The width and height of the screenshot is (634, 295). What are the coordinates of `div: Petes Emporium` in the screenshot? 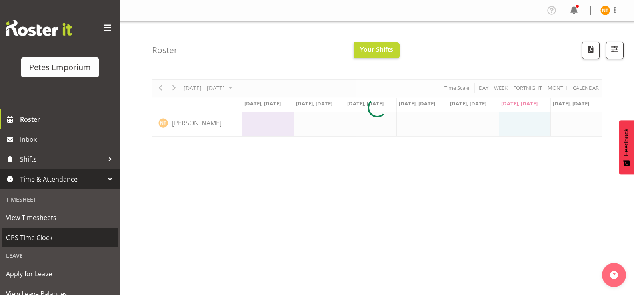 It's located at (60, 68).